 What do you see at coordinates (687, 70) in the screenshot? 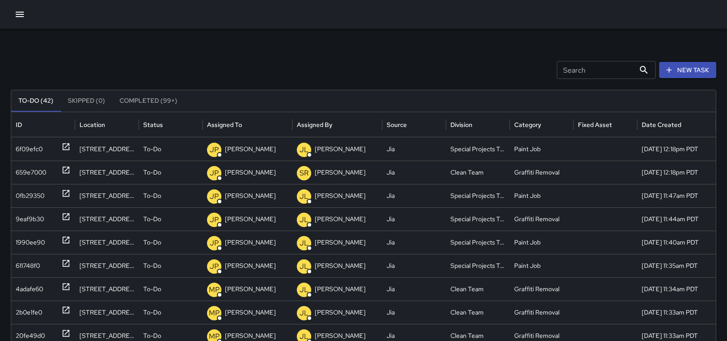
I see `button: New Task` at bounding box center [687, 70].